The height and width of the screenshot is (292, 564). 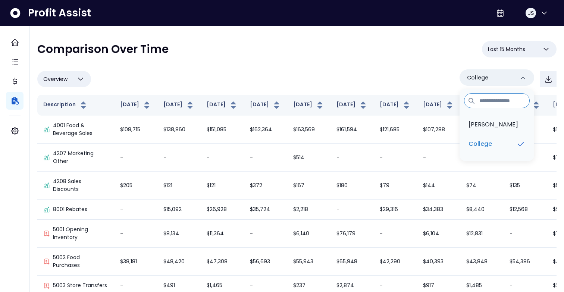 I want to click on td: $6,104, so click(x=439, y=234).